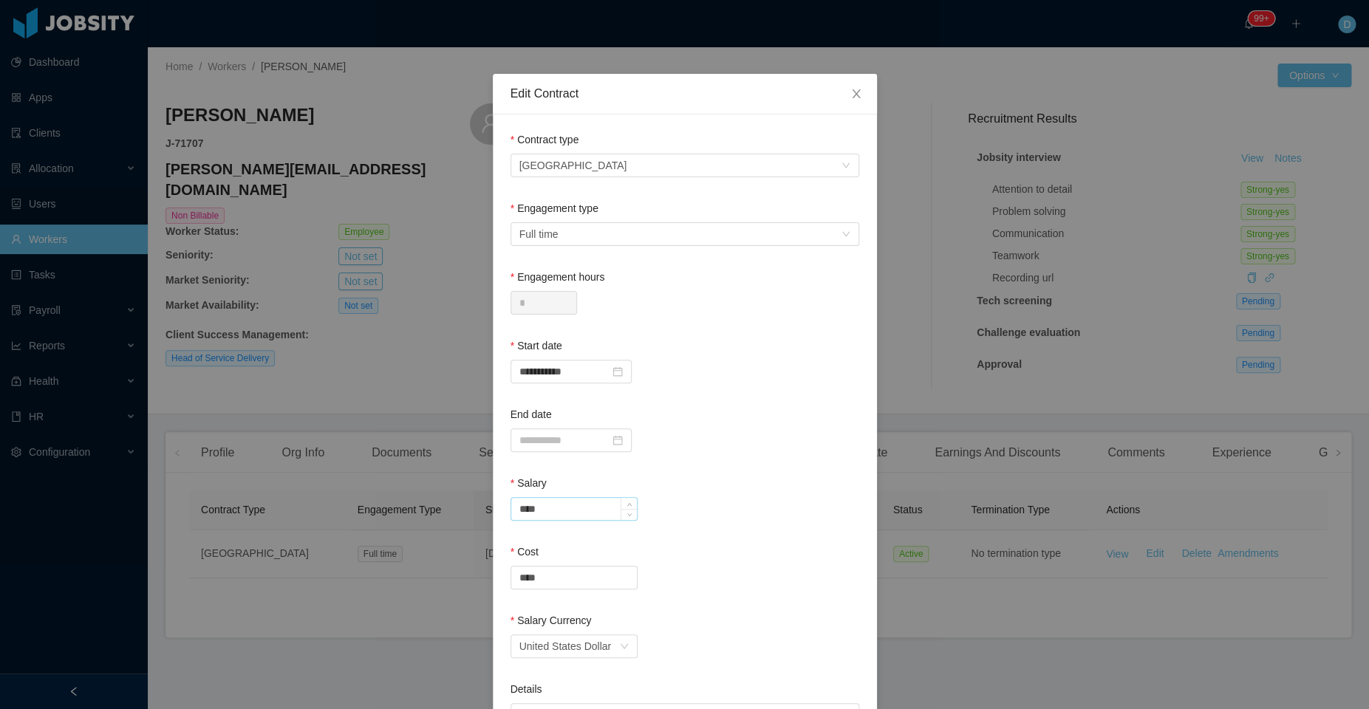 This screenshot has height=709, width=1369. What do you see at coordinates (528, 483) in the screenshot?
I see `label: Salary` at bounding box center [528, 483].